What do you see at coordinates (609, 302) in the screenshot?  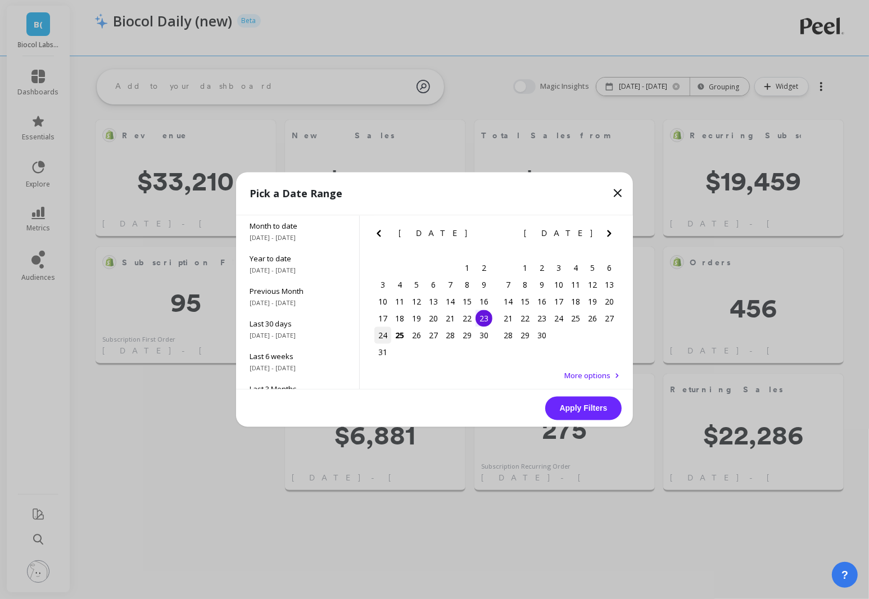 I see `div: Choose Saturday, September 20th, 2025` at bounding box center [609, 302].